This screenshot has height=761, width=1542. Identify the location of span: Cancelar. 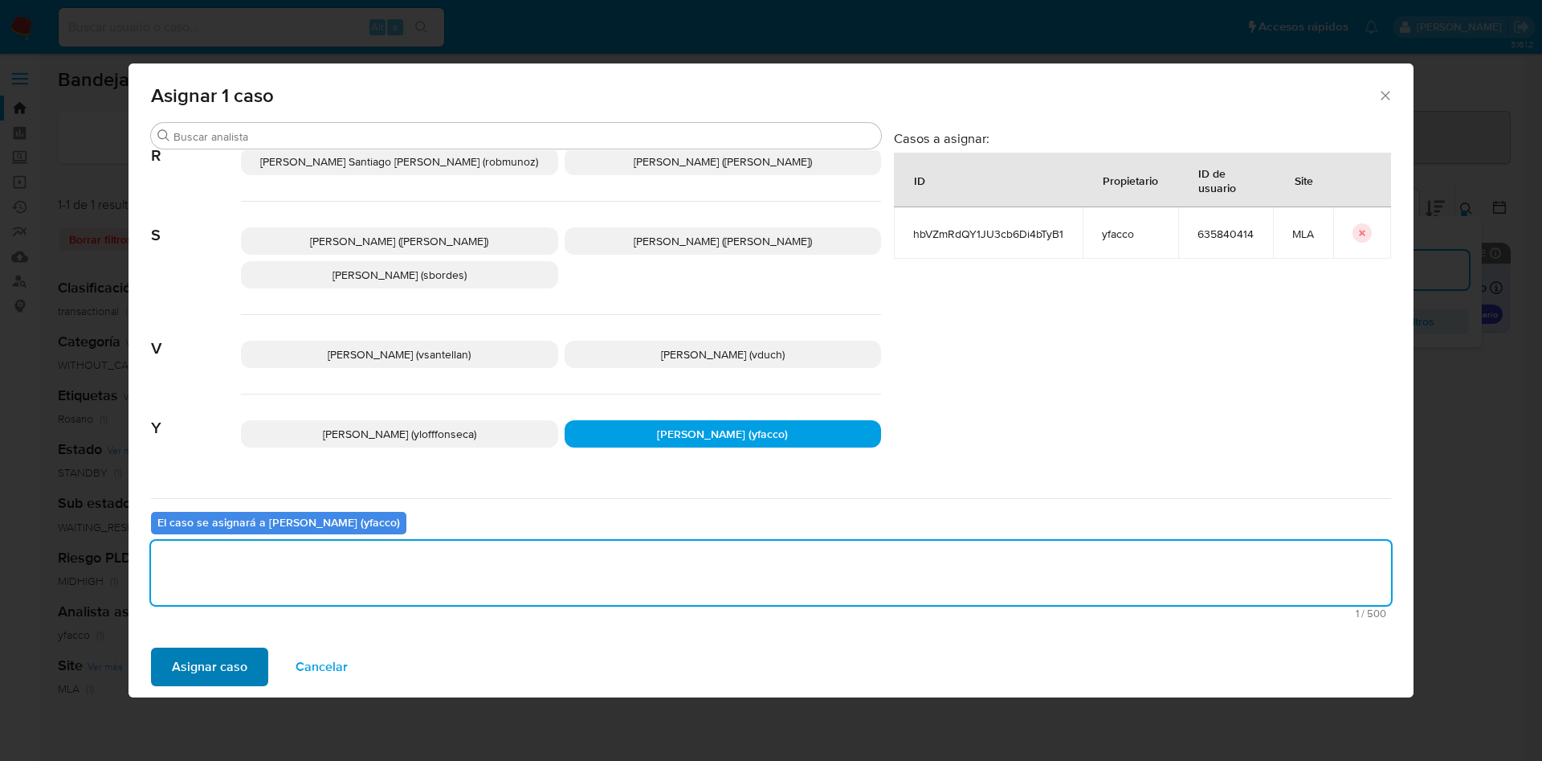
(321, 667).